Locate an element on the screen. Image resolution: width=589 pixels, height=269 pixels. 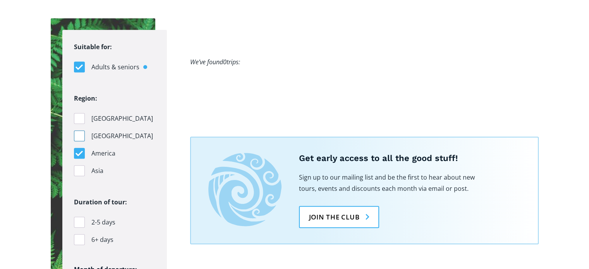
span: 0 is located at coordinates (225, 62).